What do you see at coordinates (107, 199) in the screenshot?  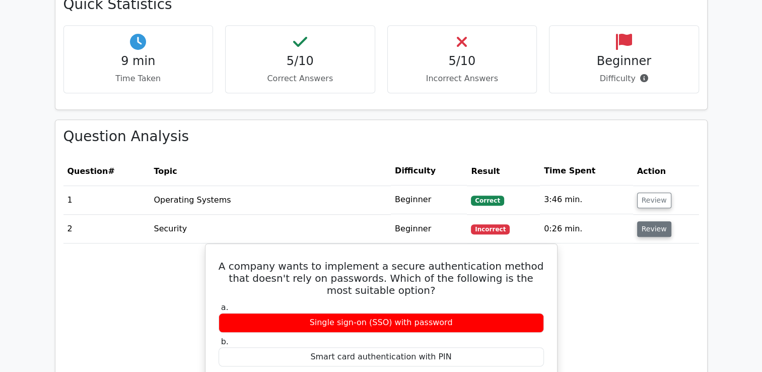 I see `td: 1` at bounding box center [107, 199].